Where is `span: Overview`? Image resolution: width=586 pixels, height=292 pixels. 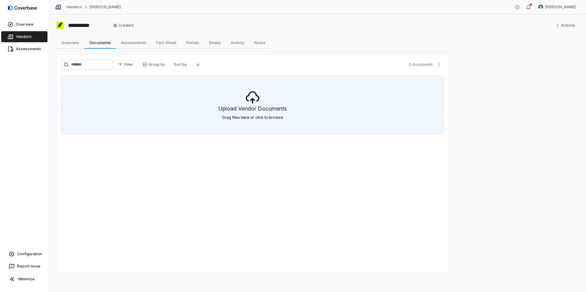
span: Overview is located at coordinates (70, 43).